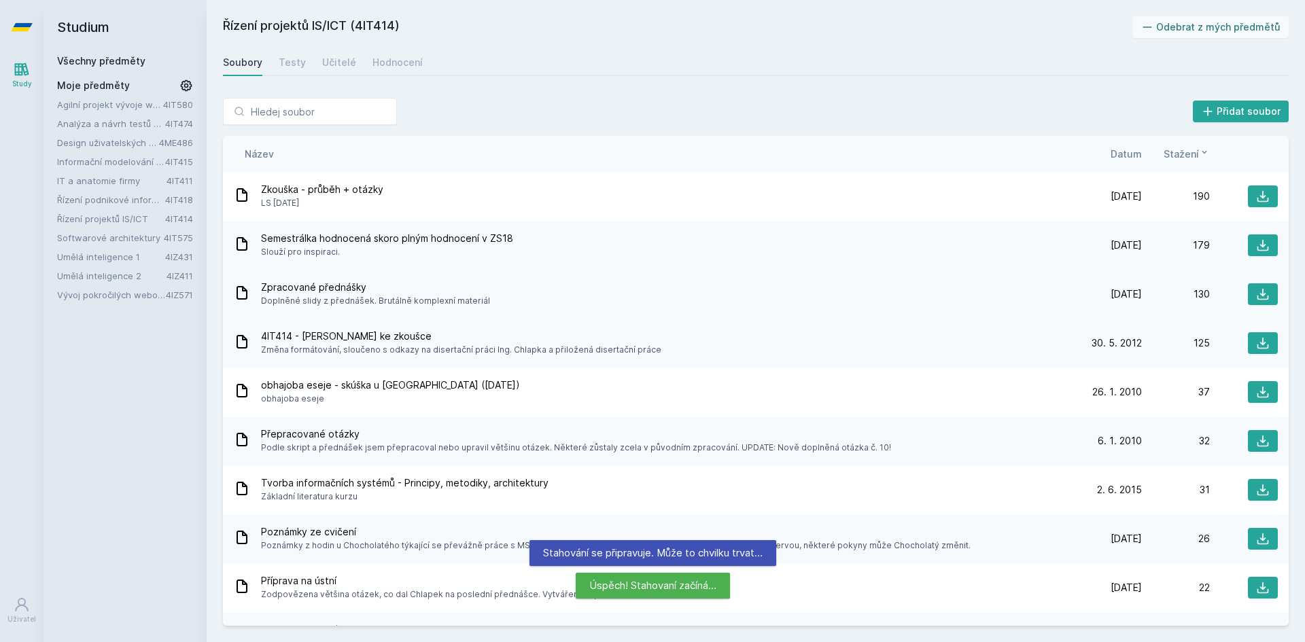 Image resolution: width=1305 pixels, height=642 pixels. What do you see at coordinates (375, 301) in the screenshot?
I see `span: Doplněné slidy z přednášek. Brutálně komplexní materiál` at bounding box center [375, 301].